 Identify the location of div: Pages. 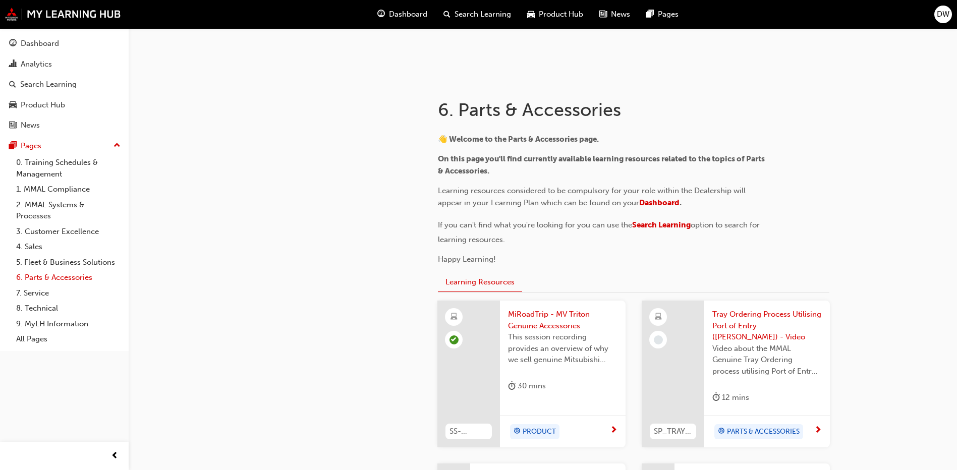
(31, 146).